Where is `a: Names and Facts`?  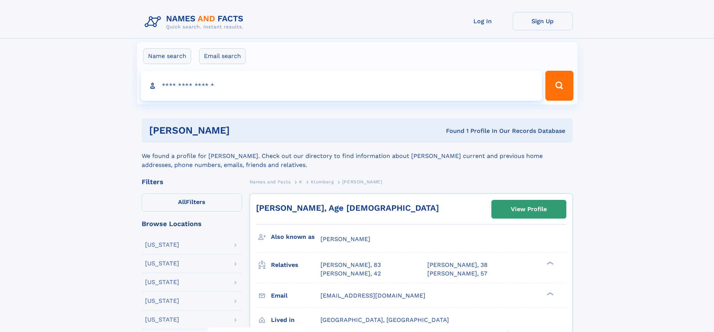
a: Names and Facts is located at coordinates (270, 182).